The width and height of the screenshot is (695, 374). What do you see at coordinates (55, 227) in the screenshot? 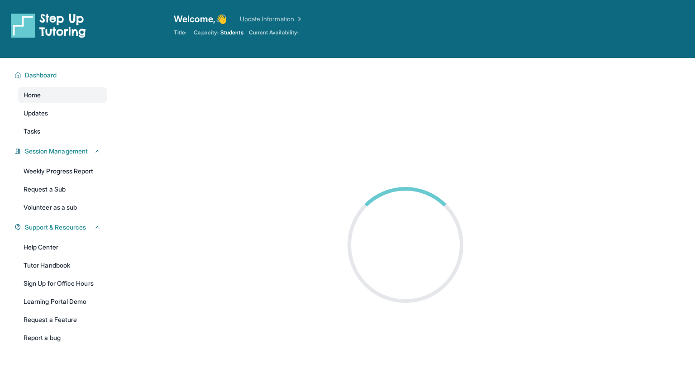
I see `span: Support & Resources` at bounding box center [55, 227].